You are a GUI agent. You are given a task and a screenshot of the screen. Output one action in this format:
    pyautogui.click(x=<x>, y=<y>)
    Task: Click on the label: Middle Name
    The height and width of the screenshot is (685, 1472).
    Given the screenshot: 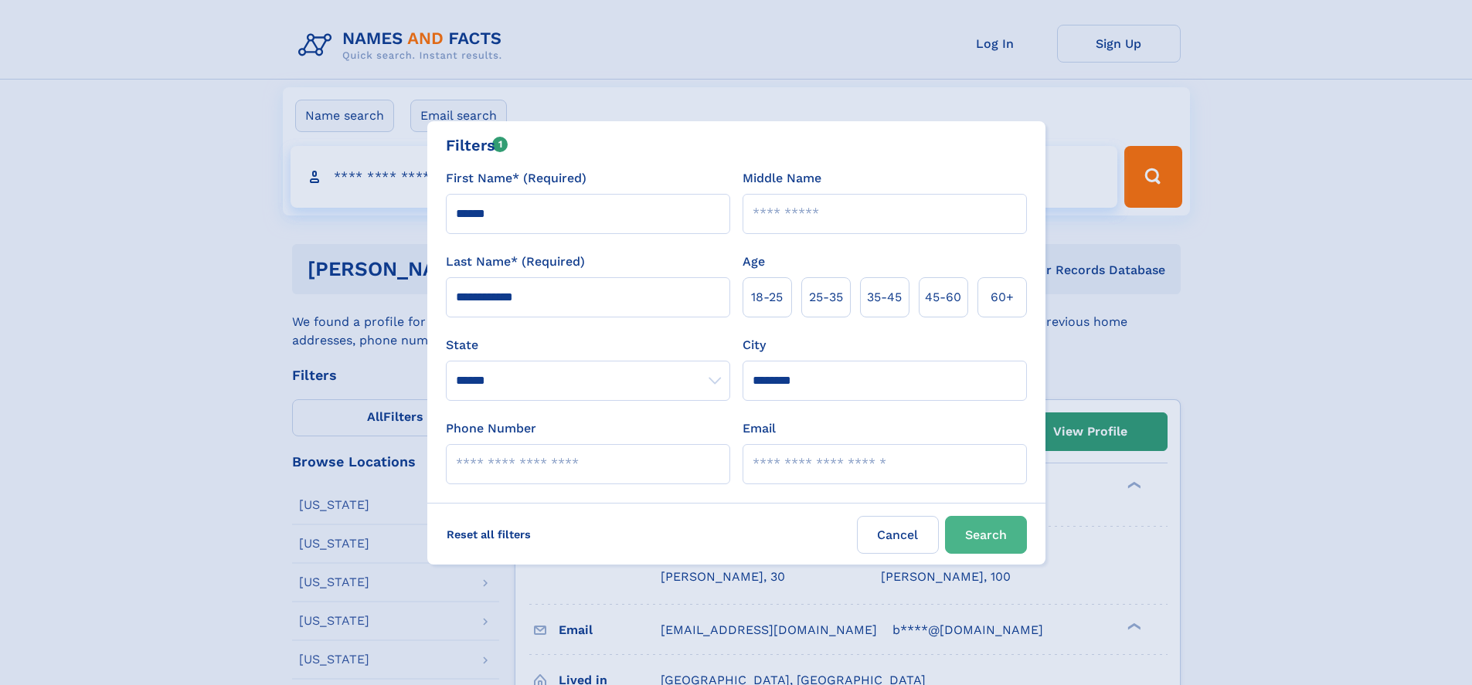 What is the action you would take?
    pyautogui.click(x=782, y=179)
    